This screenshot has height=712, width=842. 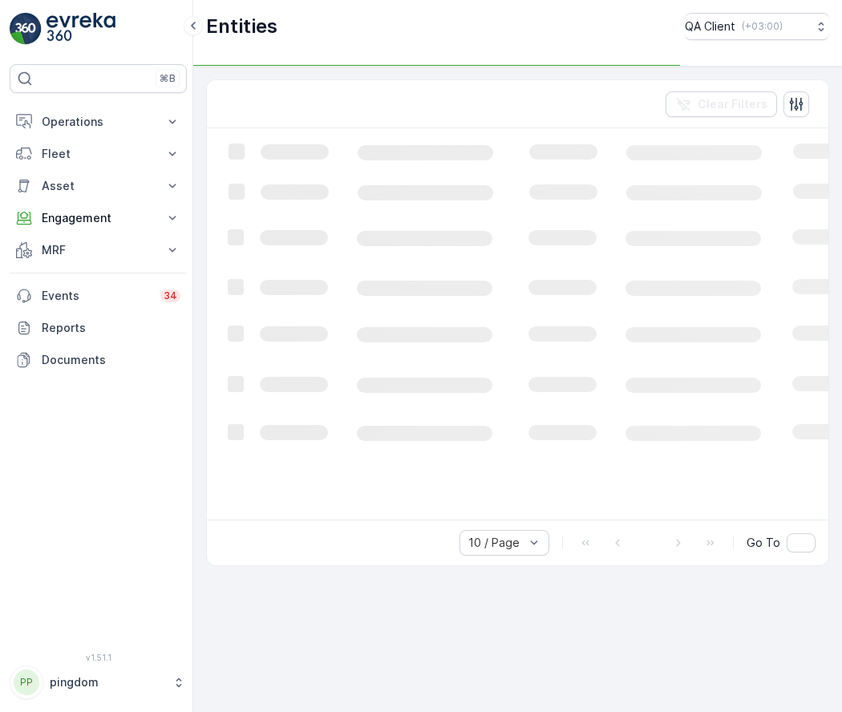 I want to click on p: MRF, so click(x=98, y=250).